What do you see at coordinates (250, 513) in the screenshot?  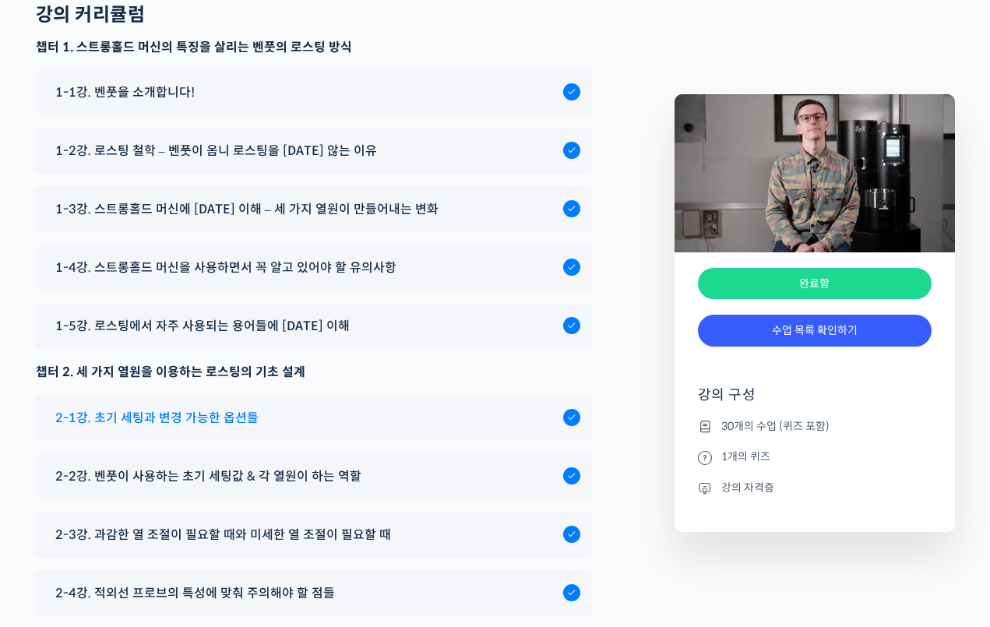 I see `a: 설정` at bounding box center [250, 513].